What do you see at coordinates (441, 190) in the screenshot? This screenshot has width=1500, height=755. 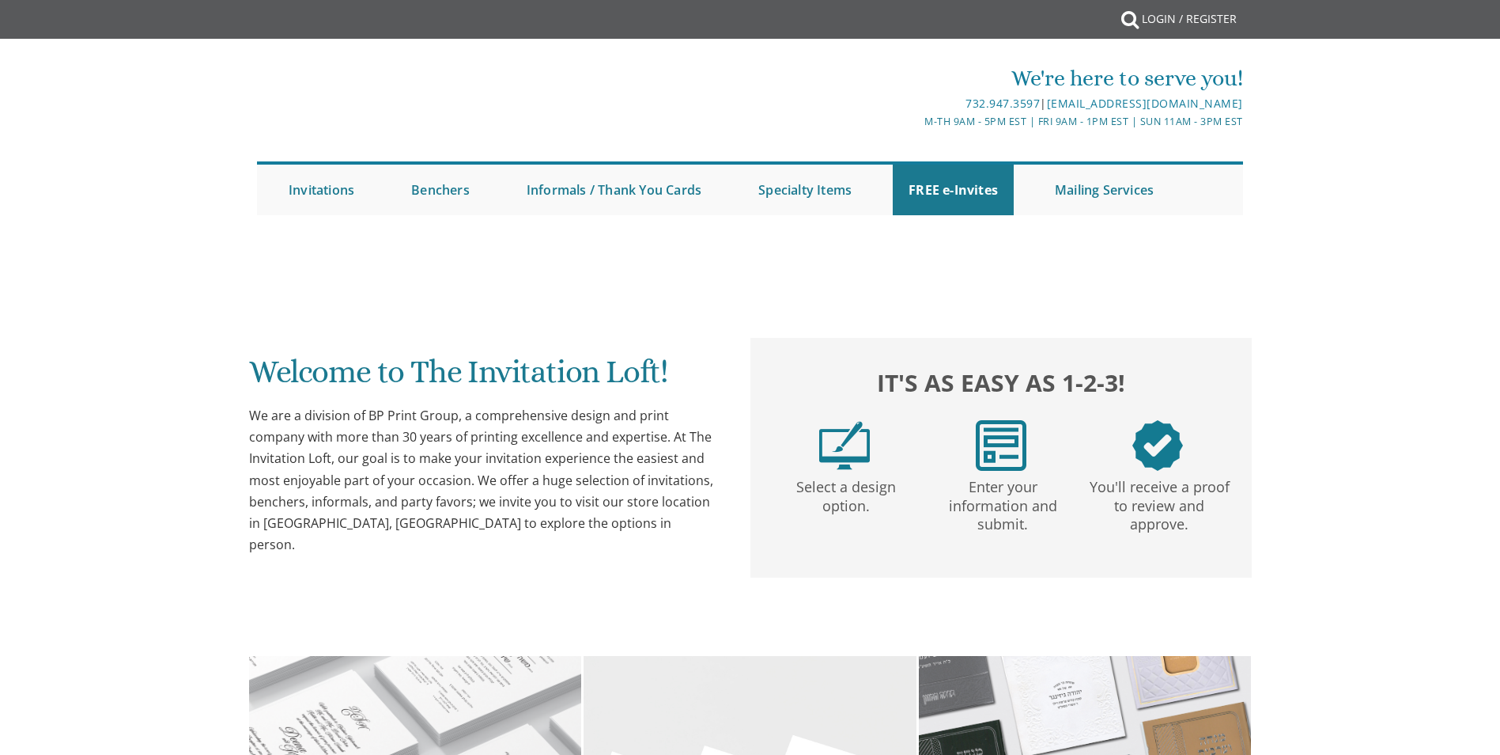 I see `a: Benchers` at bounding box center [441, 190].